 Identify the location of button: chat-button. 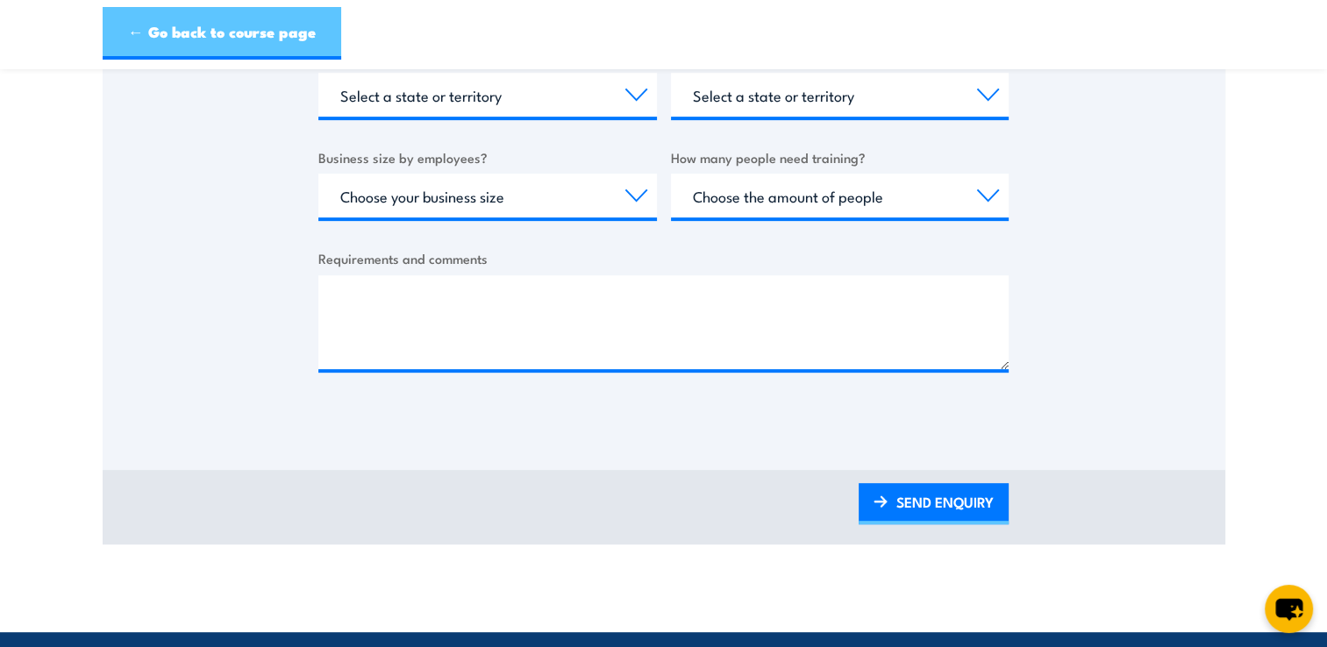
(1289, 609).